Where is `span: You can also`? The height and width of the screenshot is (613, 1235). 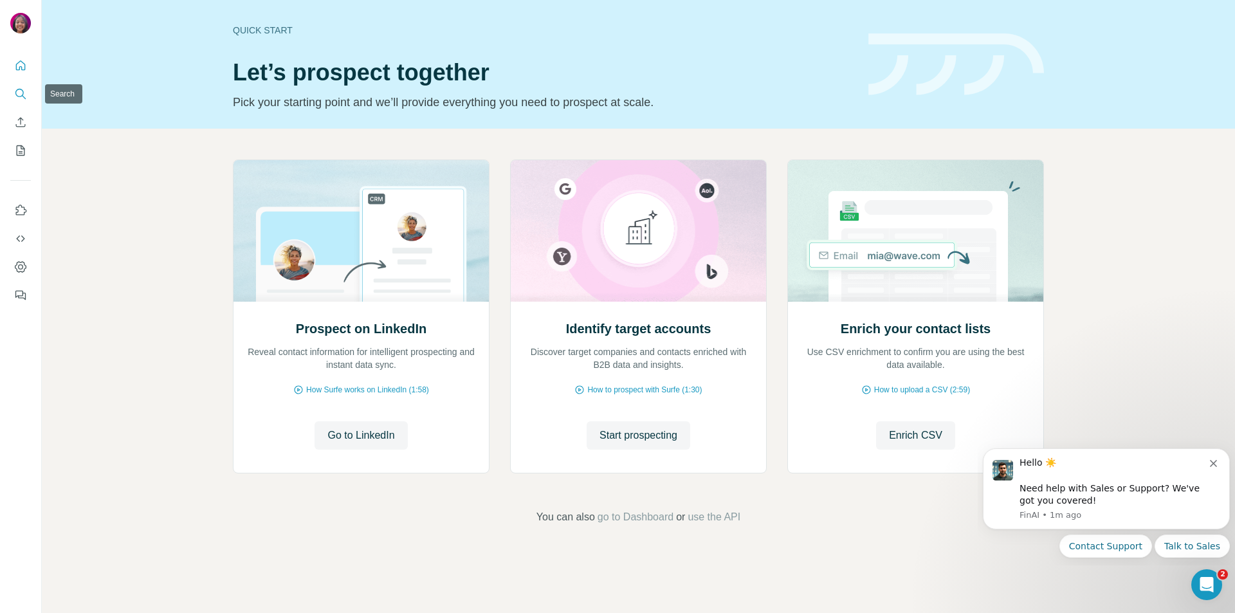 span: You can also is located at coordinates (566, 517).